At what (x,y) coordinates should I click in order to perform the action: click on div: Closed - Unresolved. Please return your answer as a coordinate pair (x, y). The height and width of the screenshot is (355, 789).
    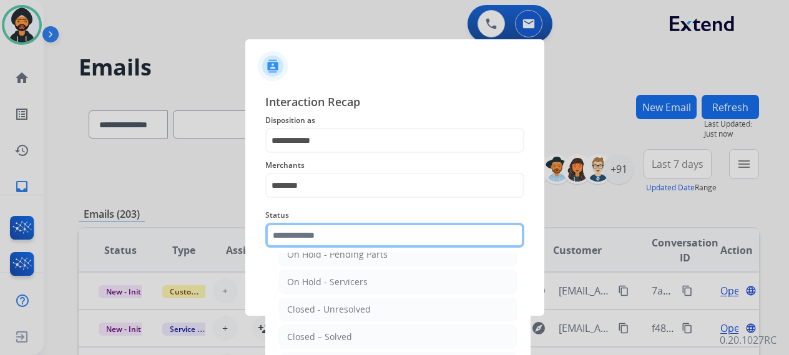
    Looking at the image, I should click on (329, 310).